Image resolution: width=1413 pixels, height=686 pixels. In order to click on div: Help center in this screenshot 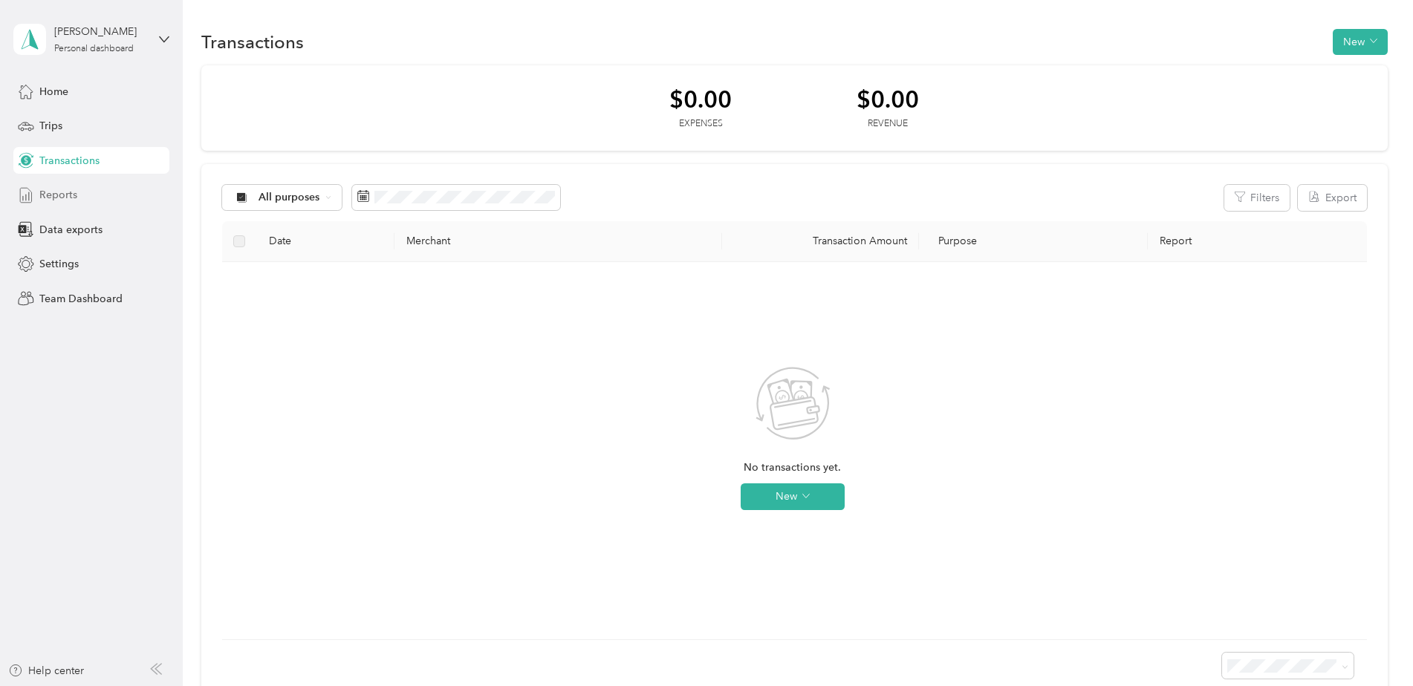, I will do `click(46, 671)`.